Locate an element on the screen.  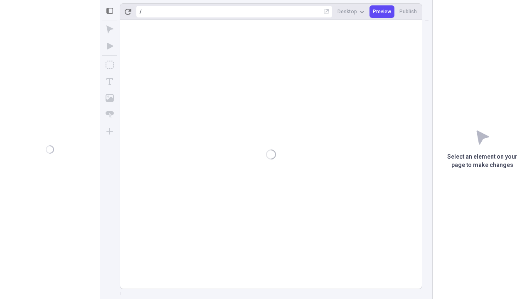
button: Desktop is located at coordinates (351, 12).